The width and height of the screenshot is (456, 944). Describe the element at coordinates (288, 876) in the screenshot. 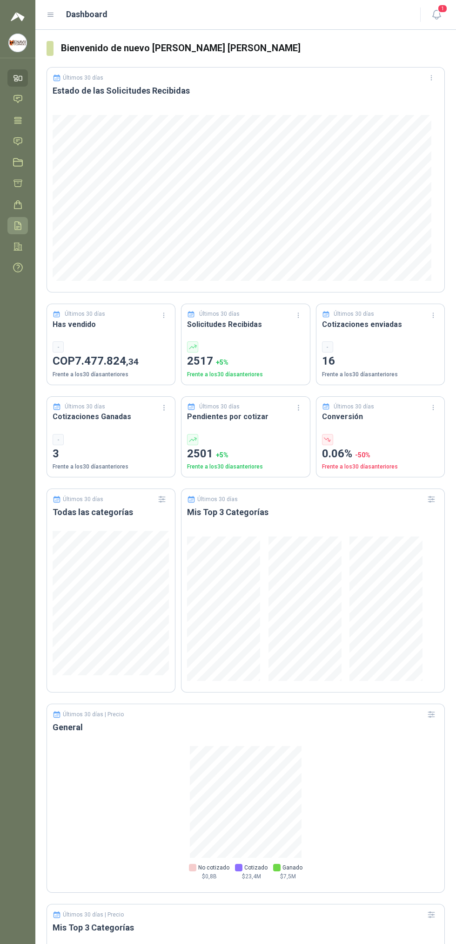

I see `span: $ 7,5M` at that location.